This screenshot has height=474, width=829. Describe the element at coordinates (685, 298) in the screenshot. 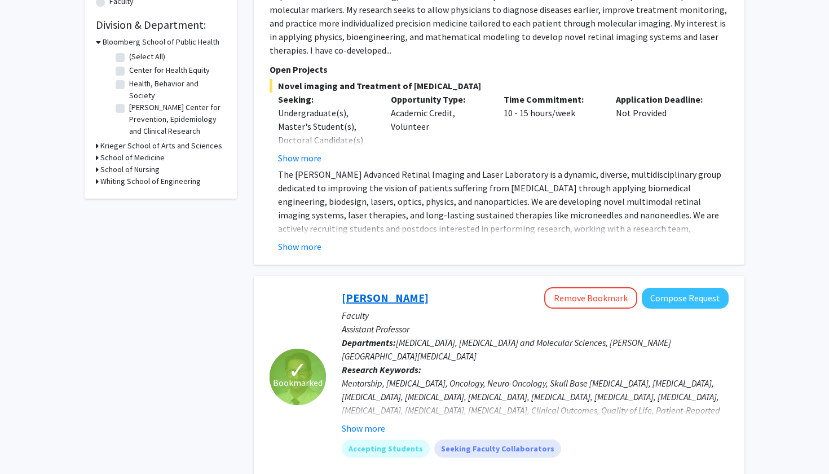

I see `button: Compose Request to Raj Mukherjee` at that location.